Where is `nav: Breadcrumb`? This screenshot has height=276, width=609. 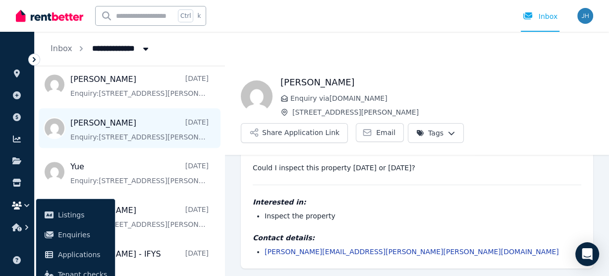
nav: Breadcrumb is located at coordinates (101, 49).